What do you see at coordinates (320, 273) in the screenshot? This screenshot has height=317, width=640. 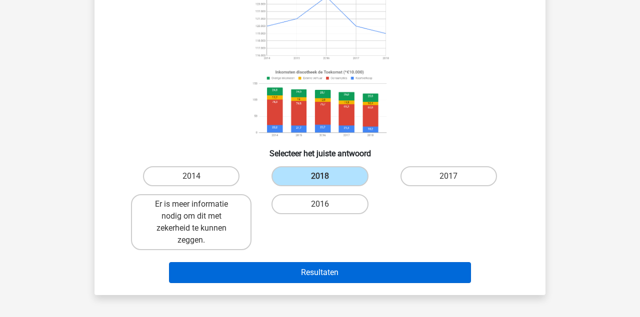 I see `button: Resultaten` at bounding box center [320, 273].